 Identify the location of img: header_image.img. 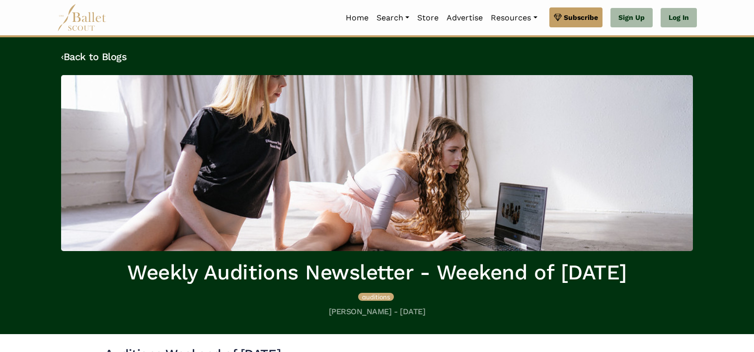
(377, 163).